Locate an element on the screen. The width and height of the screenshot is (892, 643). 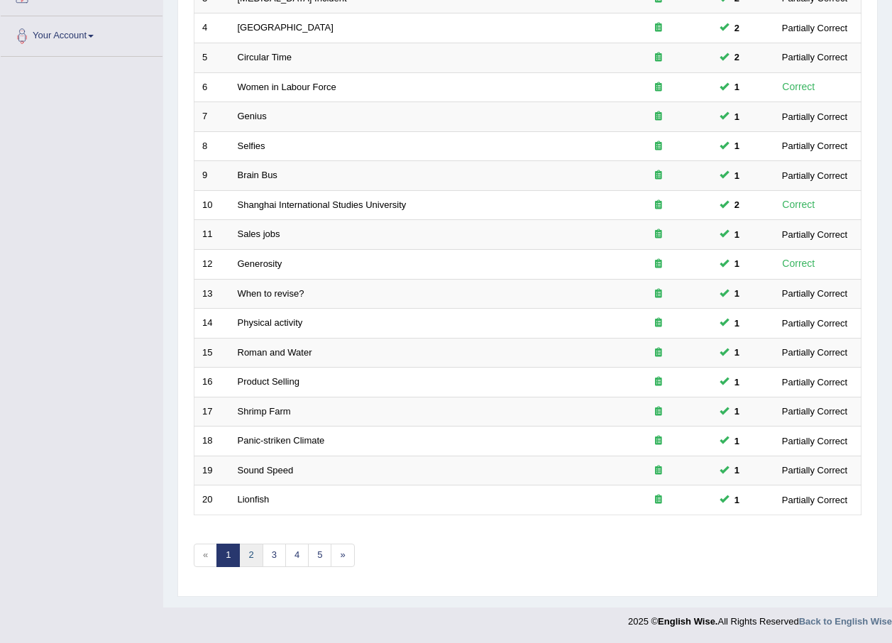
td: 16 is located at coordinates (212, 382).